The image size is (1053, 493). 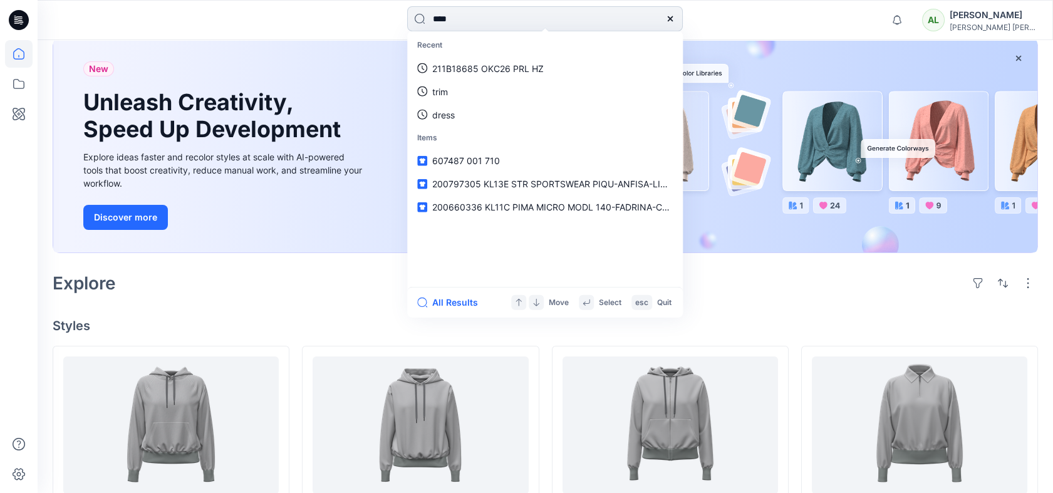 I want to click on p: Items, so click(x=545, y=137).